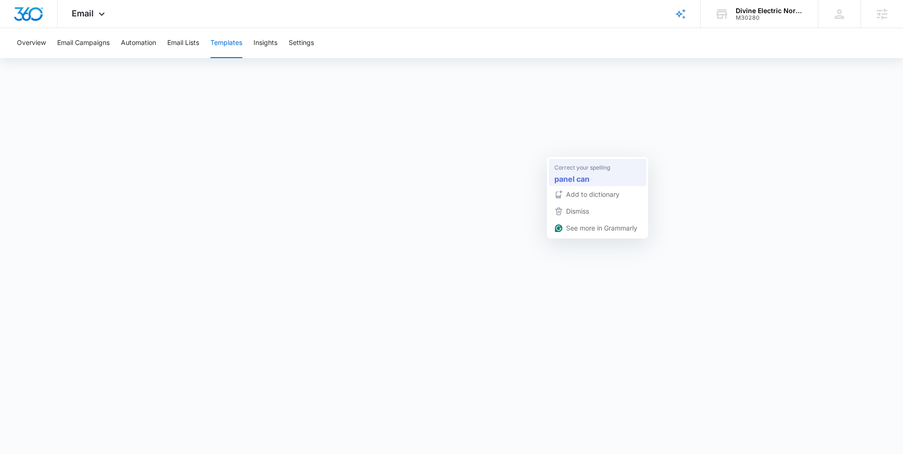 The height and width of the screenshot is (454, 903). What do you see at coordinates (31, 43) in the screenshot?
I see `button: Overview` at bounding box center [31, 43].